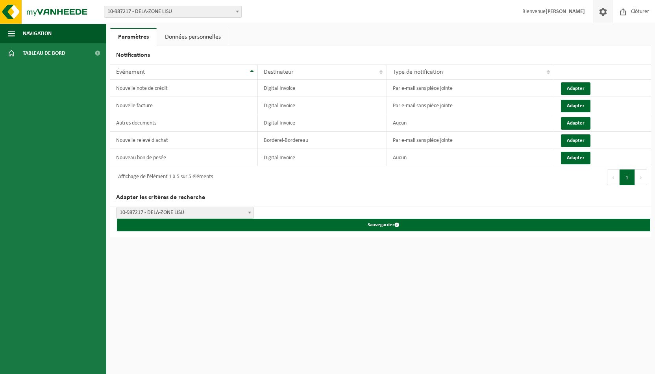  I want to click on span: Événement, so click(130, 72).